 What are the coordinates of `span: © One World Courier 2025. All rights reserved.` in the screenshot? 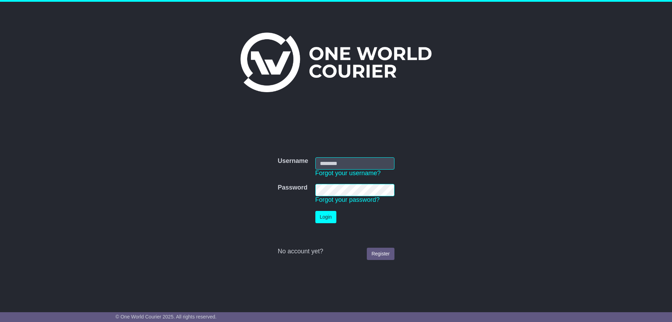 It's located at (166, 316).